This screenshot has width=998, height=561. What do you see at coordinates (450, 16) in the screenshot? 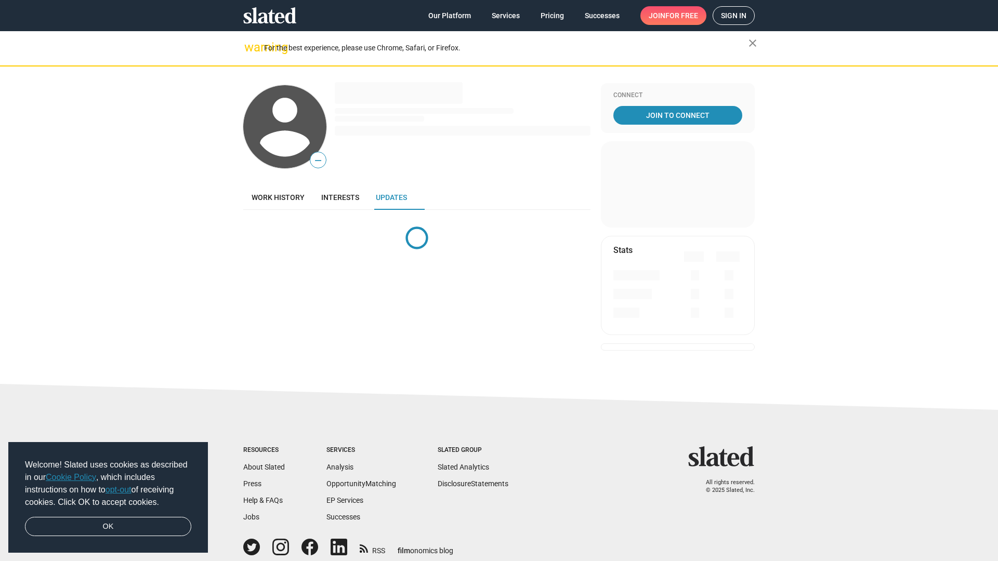
I see `a: Our Platform` at bounding box center [450, 16].